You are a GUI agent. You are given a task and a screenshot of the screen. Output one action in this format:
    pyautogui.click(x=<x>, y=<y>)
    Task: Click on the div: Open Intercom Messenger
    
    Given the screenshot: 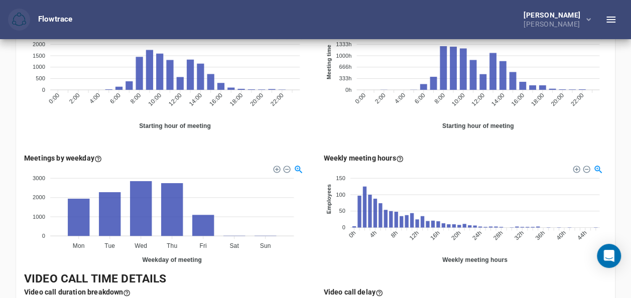 What is the action you would take?
    pyautogui.click(x=609, y=256)
    